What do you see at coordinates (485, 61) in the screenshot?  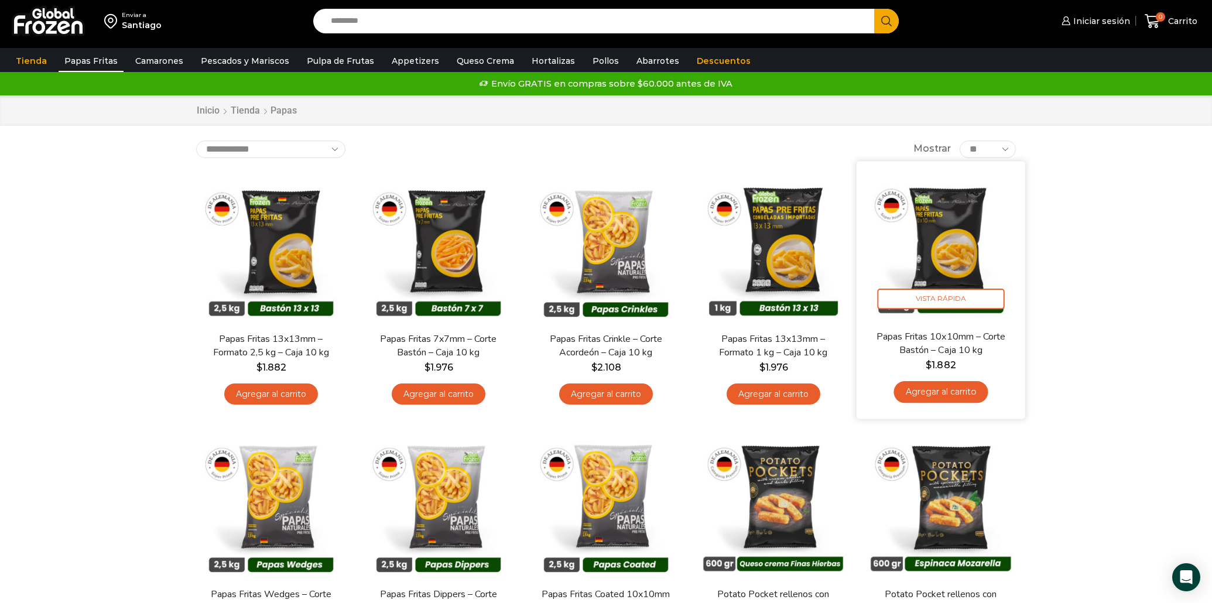 I see `a: Queso Crema` at bounding box center [485, 61].